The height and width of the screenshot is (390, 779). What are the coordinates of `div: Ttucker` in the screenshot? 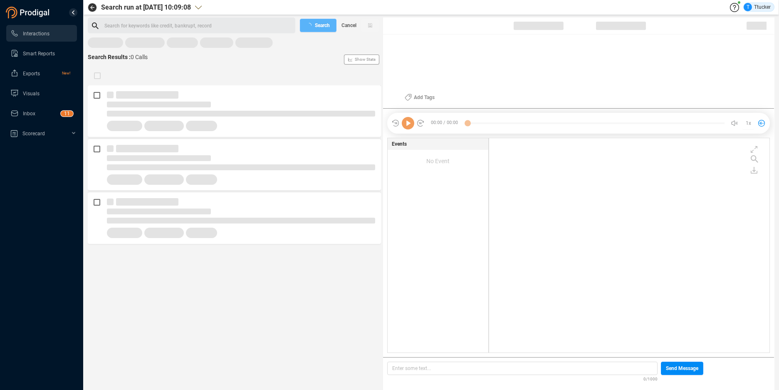 It's located at (757, 7).